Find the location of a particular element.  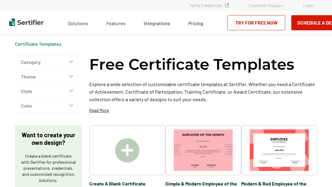

span: Integrations is located at coordinates (157, 23).